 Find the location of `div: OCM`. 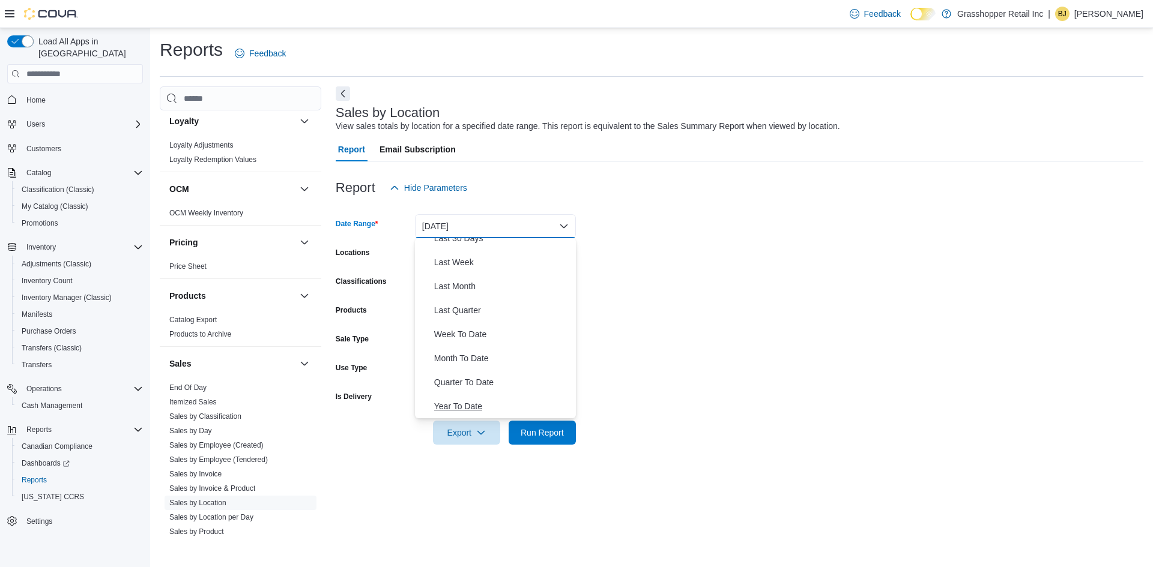

div: OCM is located at coordinates (240, 216).